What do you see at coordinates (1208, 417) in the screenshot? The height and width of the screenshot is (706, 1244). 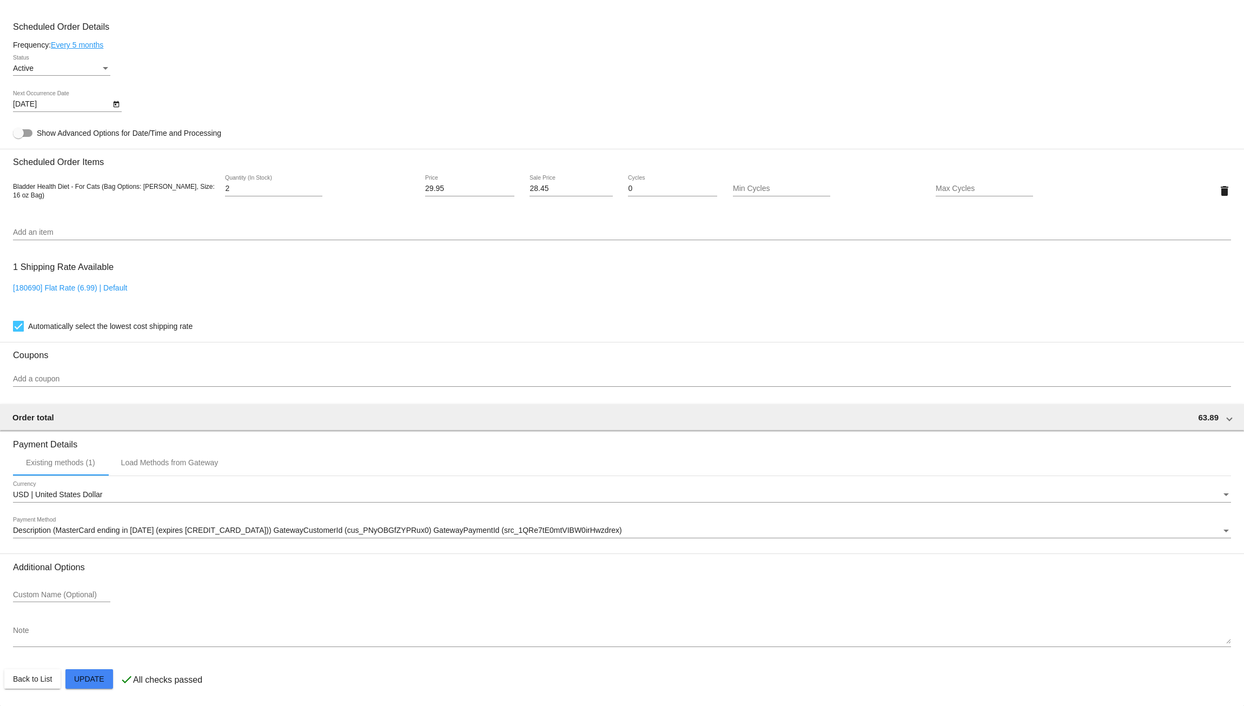 I see `span: 63.89` at bounding box center [1208, 417].